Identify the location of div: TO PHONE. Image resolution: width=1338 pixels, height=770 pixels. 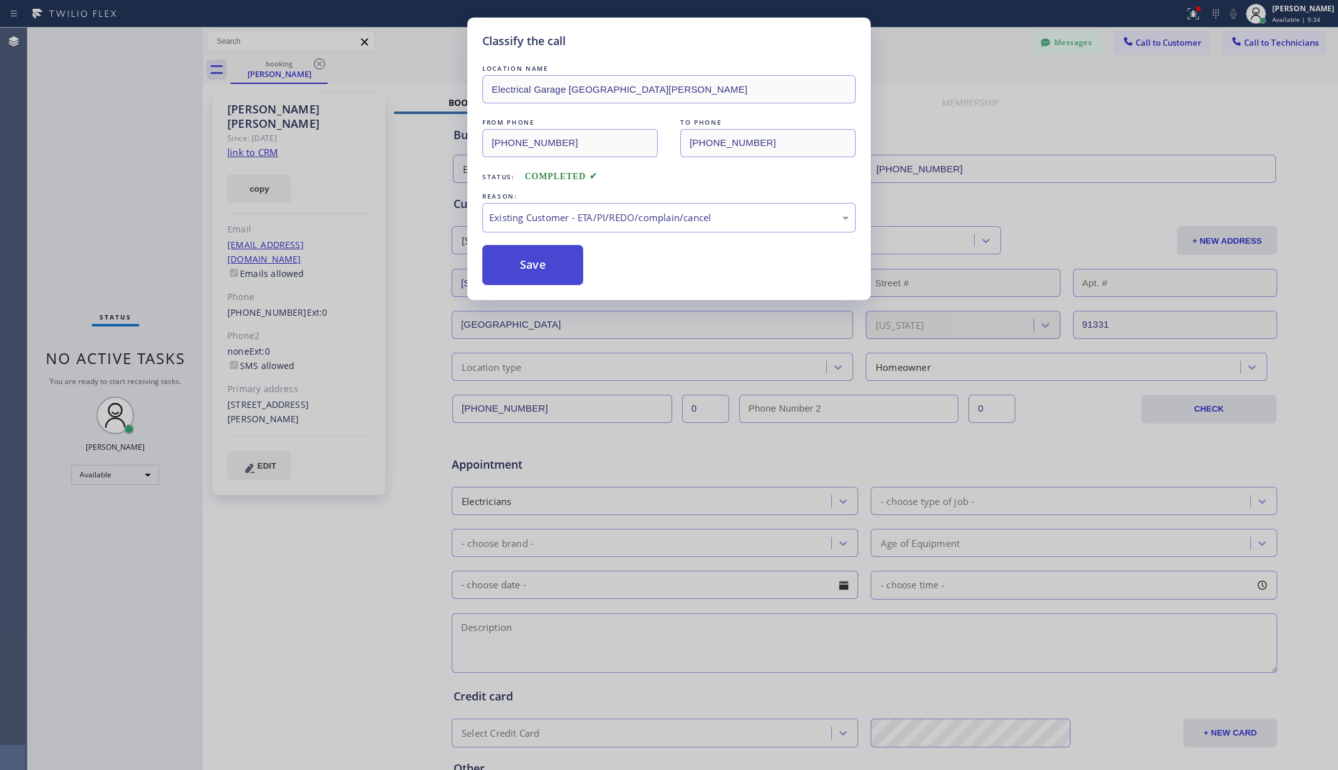
(768, 122).